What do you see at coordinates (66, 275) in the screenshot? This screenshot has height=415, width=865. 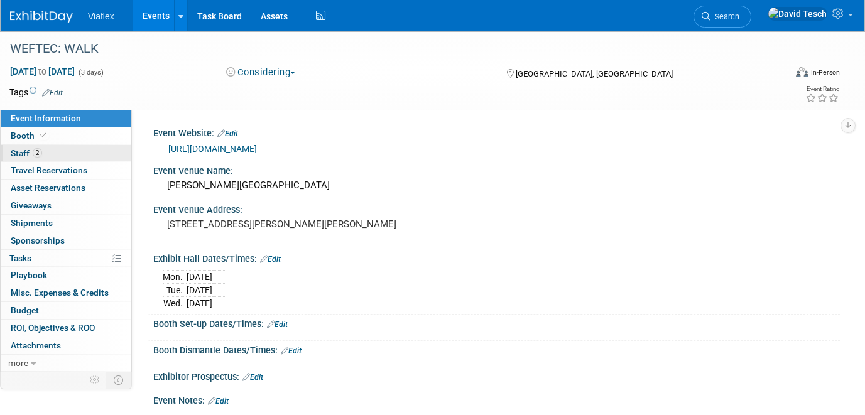 I see `a: Playbook` at bounding box center [66, 275].